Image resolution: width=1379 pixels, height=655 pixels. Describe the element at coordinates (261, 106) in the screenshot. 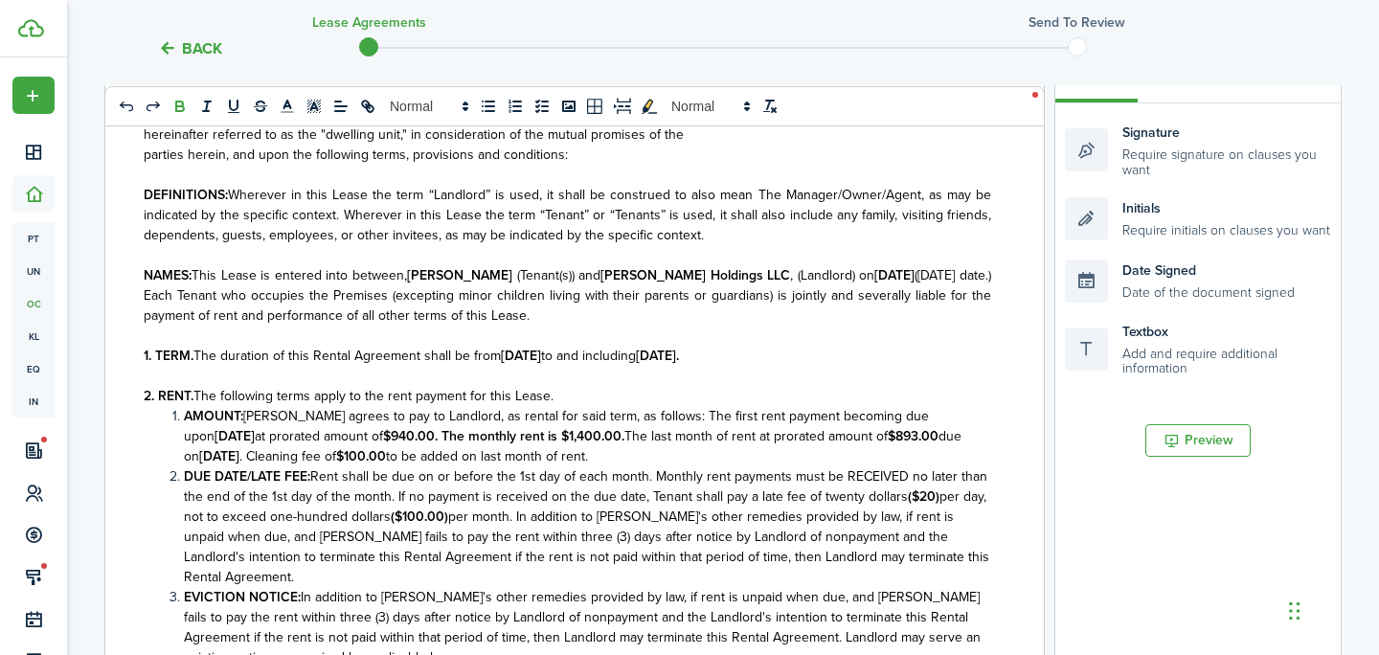

I see `button: strike` at that location.